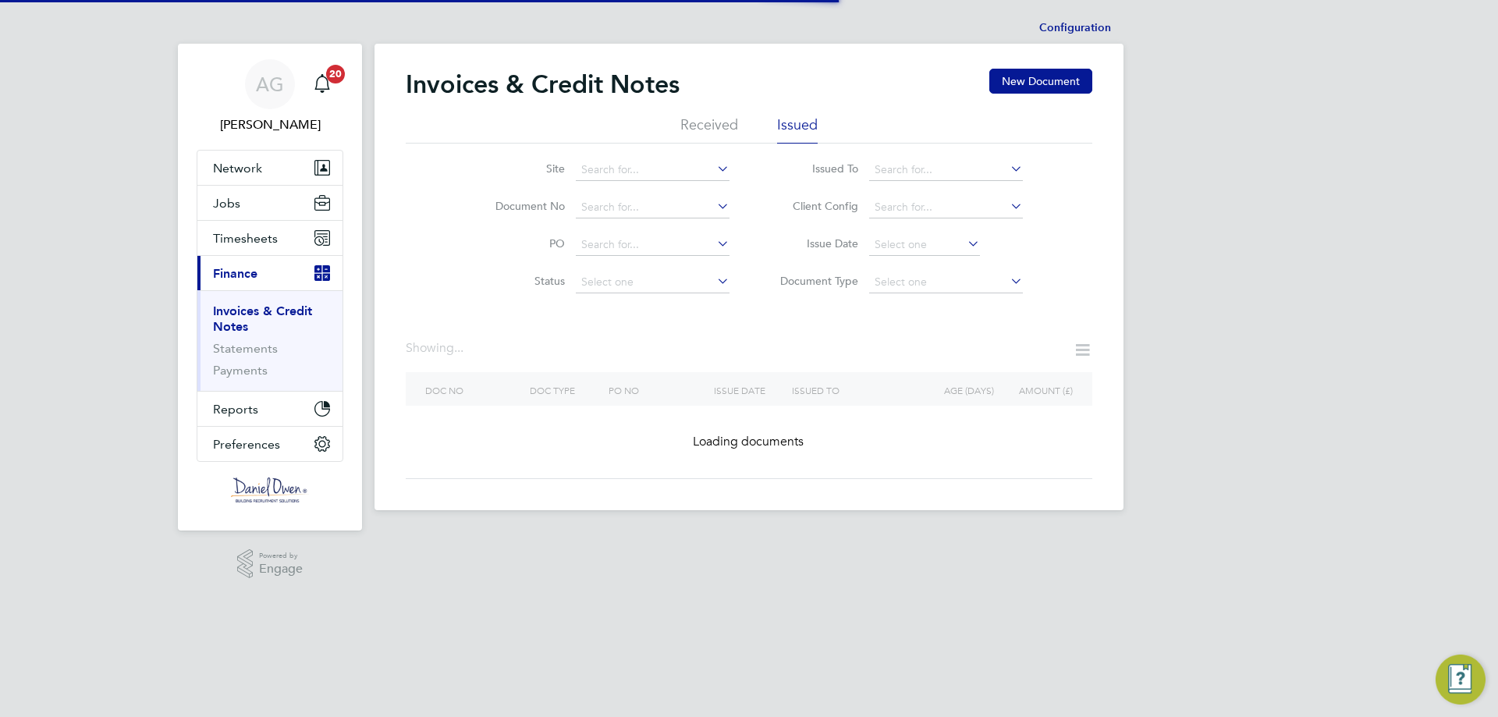 The image size is (1498, 717). I want to click on label: Site, so click(520, 169).